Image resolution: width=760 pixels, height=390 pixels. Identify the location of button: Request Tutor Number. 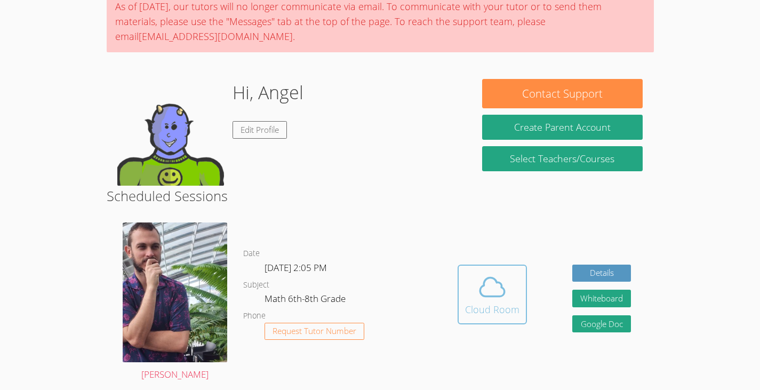
(314, 331).